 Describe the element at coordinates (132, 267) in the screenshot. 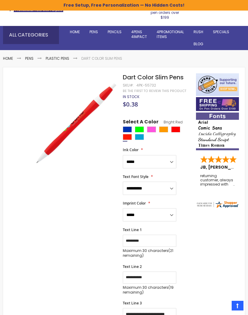

I see `span: Text Line 2` at that location.